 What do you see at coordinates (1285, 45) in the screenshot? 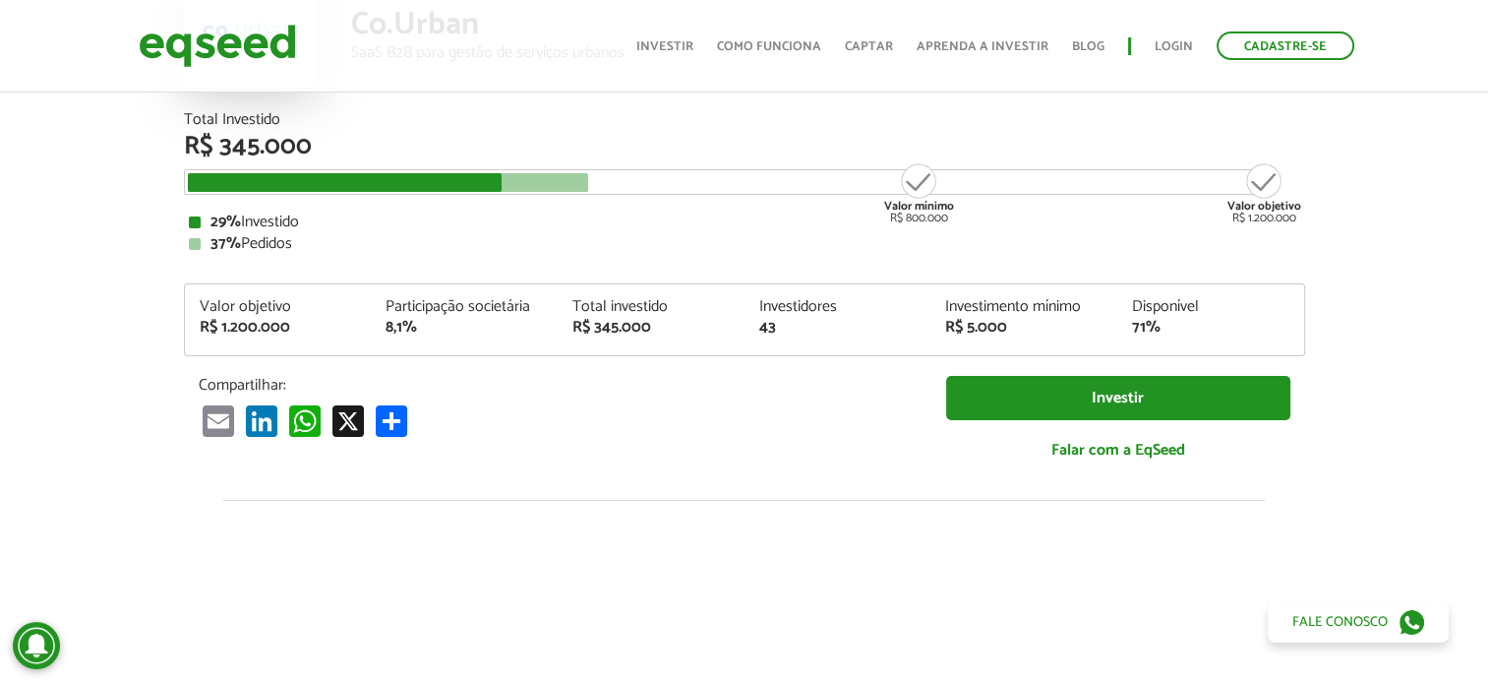
I see `a: Cadastre-se` at bounding box center [1285, 45].